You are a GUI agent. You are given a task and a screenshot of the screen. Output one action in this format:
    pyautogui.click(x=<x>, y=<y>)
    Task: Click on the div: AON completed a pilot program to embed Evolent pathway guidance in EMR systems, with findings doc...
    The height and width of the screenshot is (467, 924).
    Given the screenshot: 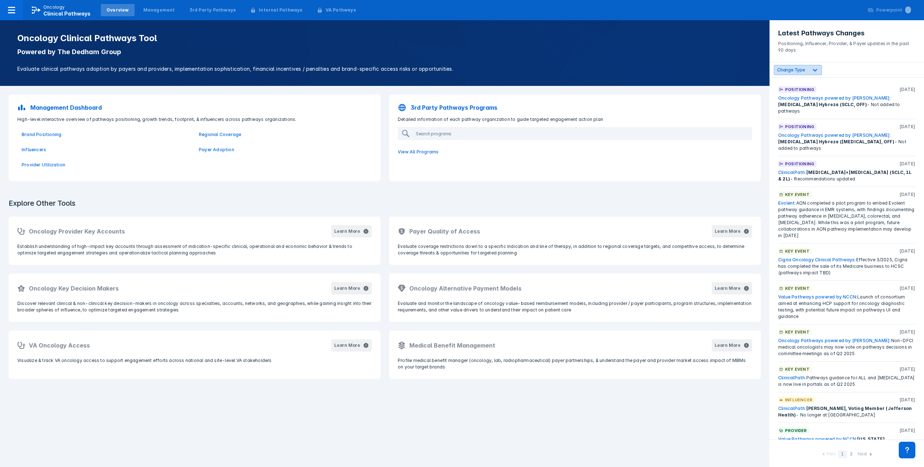 What is the action you would take?
    pyautogui.click(x=846, y=219)
    